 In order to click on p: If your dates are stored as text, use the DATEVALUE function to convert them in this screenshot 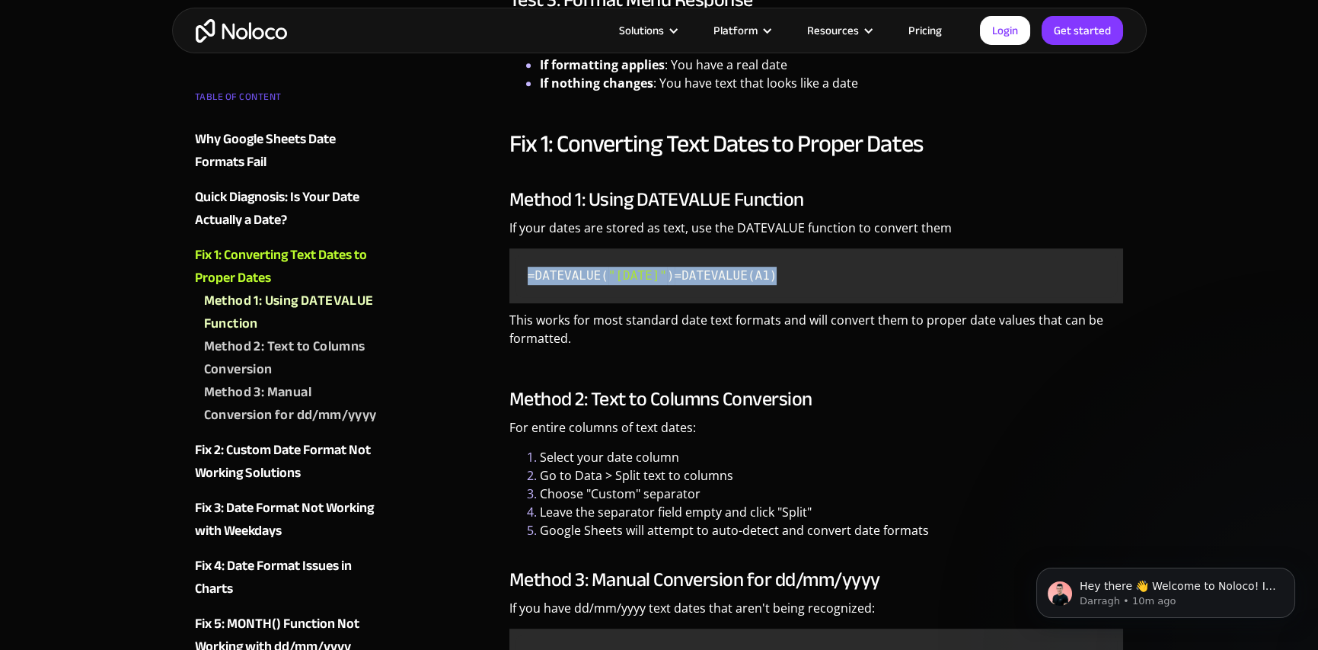, I will do `click(816, 233)`.